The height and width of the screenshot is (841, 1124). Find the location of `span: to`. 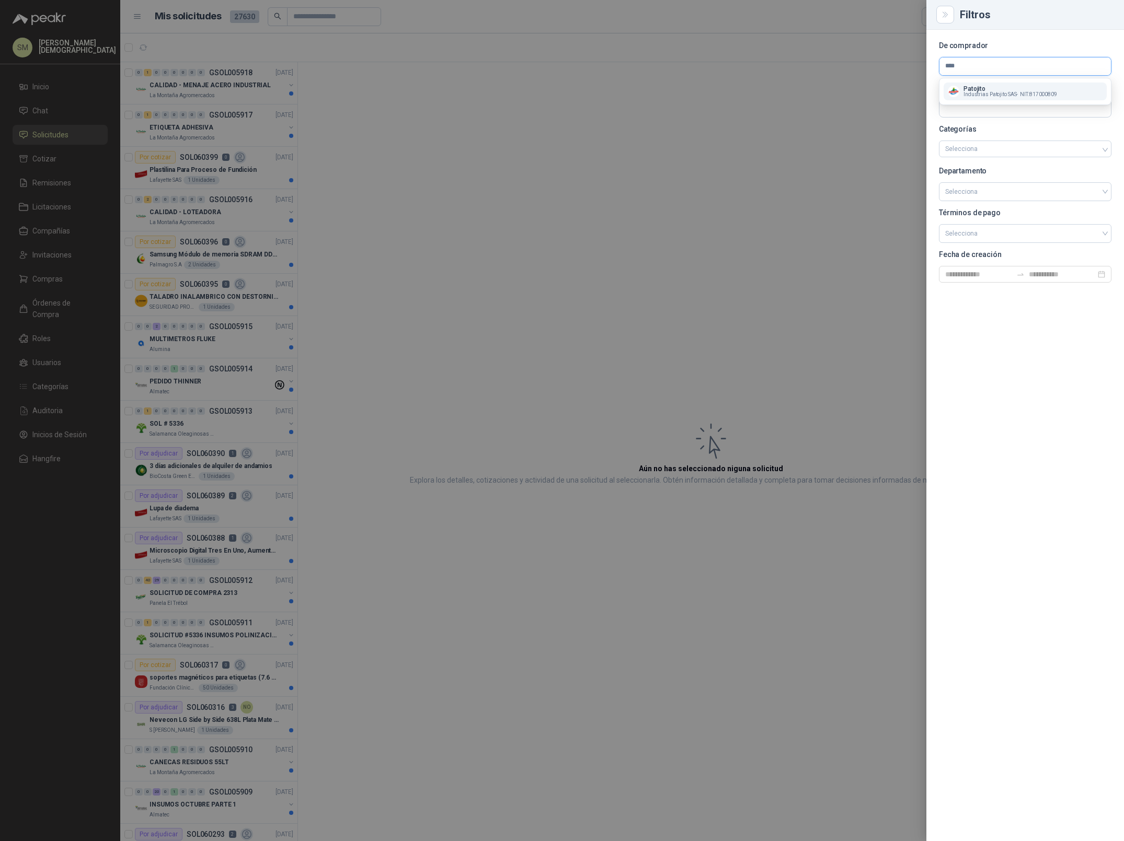

span: to is located at coordinates (1020, 274).